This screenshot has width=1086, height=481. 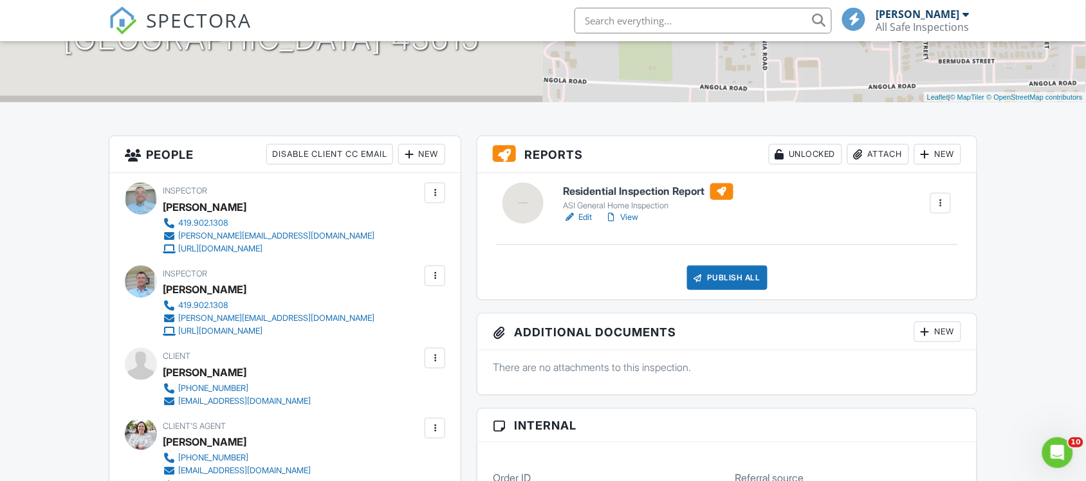 What do you see at coordinates (648, 192) in the screenshot?
I see `h6: Residential Inspection Report` at bounding box center [648, 192].